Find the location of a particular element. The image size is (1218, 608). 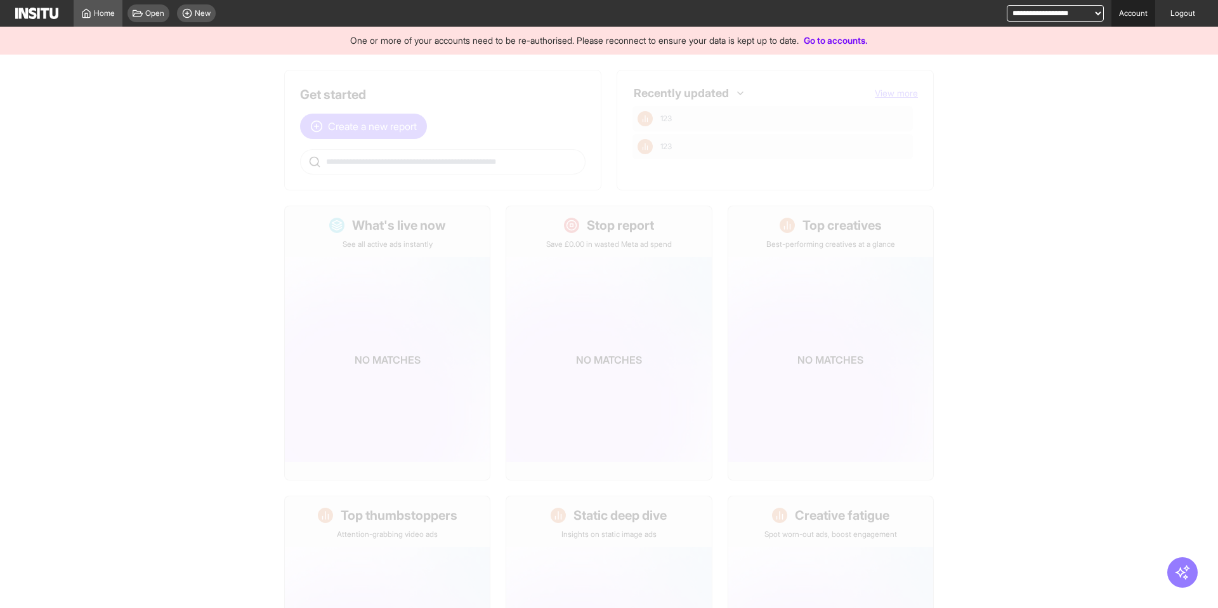

span: Home is located at coordinates (104, 13).